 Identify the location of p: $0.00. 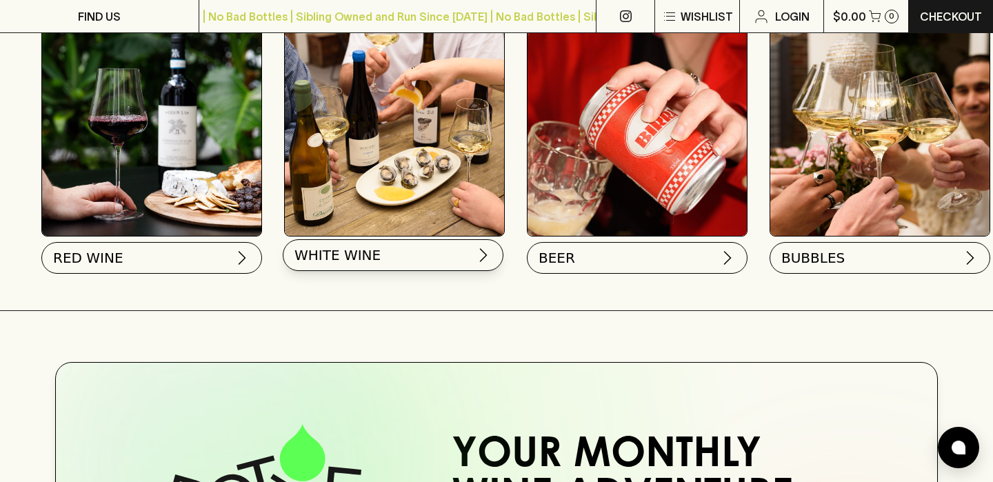
(849, 17).